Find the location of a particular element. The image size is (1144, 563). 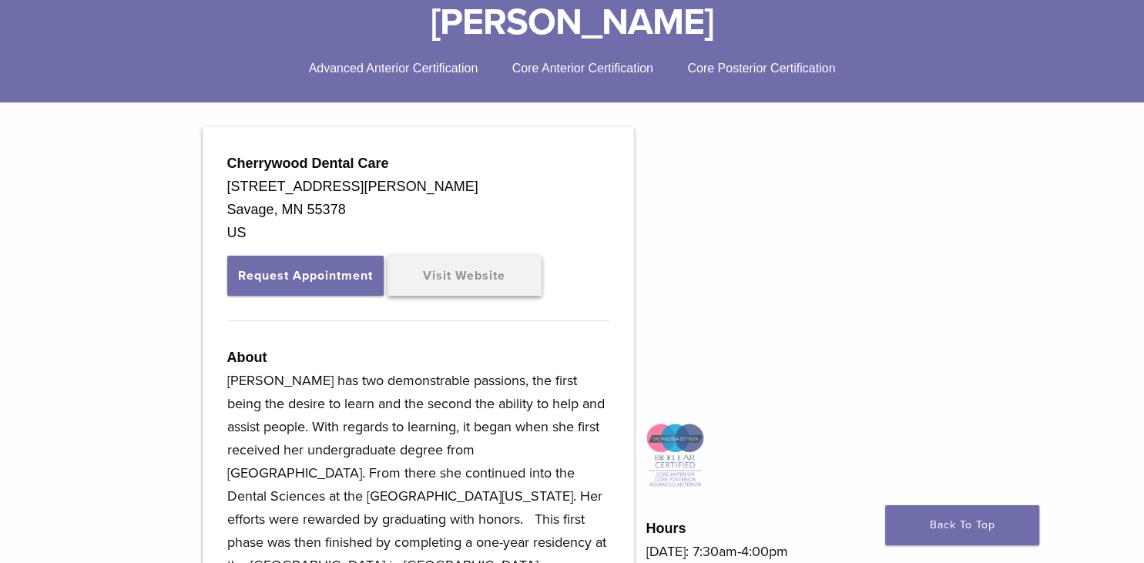

span: Core Posterior Certification is located at coordinates (761, 68).